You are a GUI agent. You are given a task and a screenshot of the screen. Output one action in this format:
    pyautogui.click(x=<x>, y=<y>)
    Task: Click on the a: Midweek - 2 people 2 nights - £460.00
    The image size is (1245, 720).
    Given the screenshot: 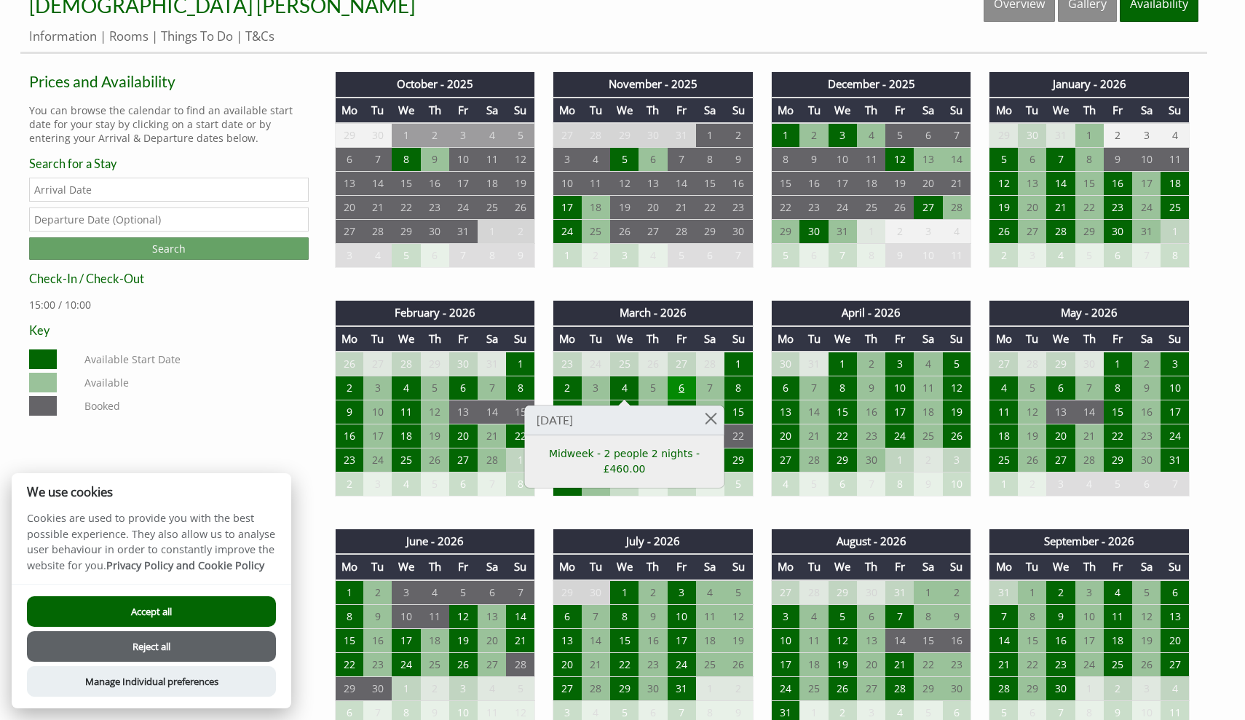 What is the action you would take?
    pyautogui.click(x=625, y=462)
    